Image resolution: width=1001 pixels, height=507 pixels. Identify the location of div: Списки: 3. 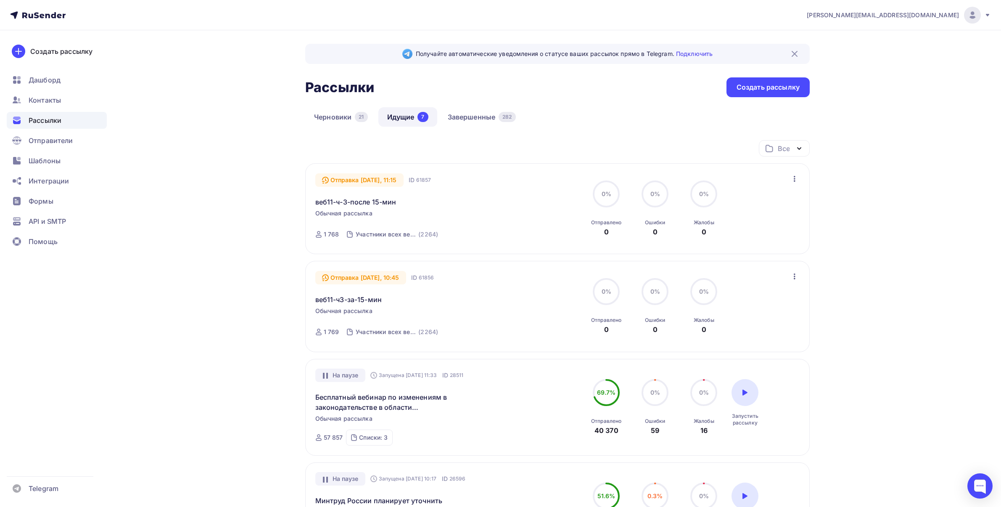
(373, 437).